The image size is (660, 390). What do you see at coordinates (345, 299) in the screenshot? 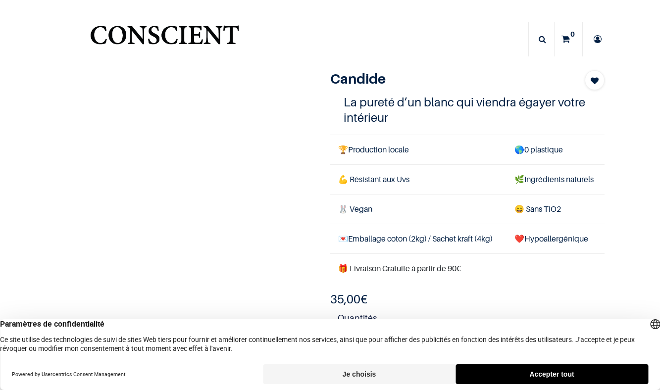
I see `span: 35,00` at bounding box center [345, 299].